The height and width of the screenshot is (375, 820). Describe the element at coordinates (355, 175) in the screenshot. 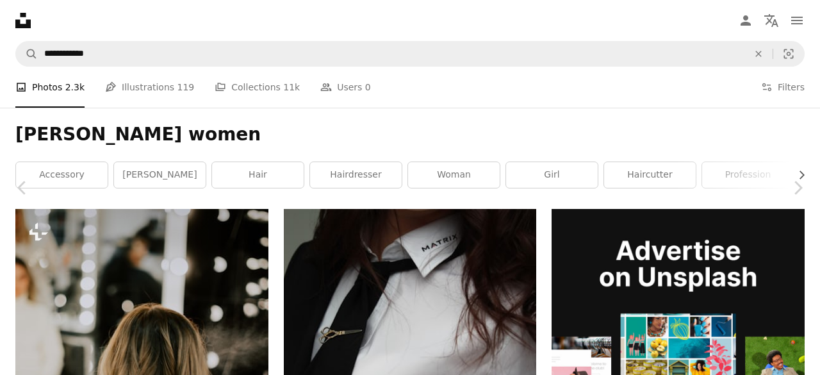

I see `a: hairdresser` at that location.